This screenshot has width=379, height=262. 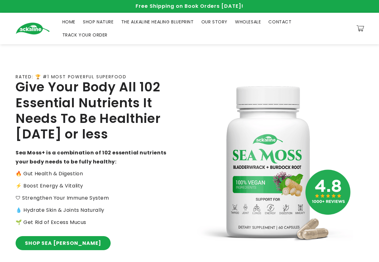 What do you see at coordinates (92, 210) in the screenshot?
I see `p: 💧 Hydrate Skin & Joints Naturally` at bounding box center [92, 210].